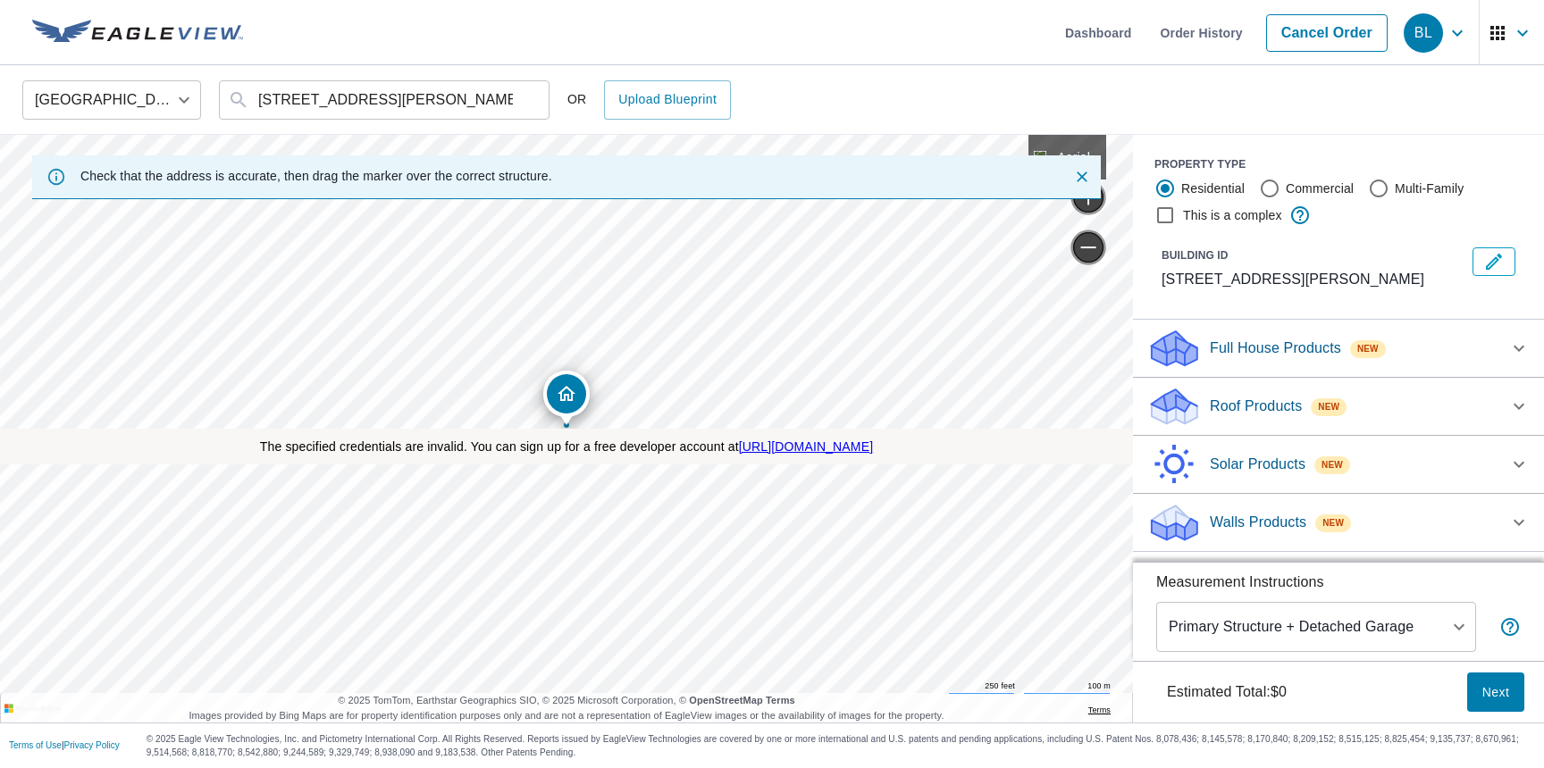 The image size is (1544, 768). What do you see at coordinates (649, 100) in the screenshot?
I see `div: OR` at bounding box center [649, 100].